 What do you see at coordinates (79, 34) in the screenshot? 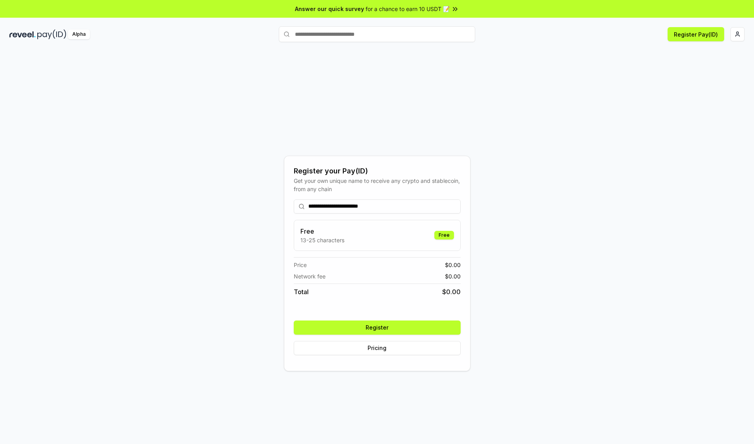
I see `div: Alpha` at bounding box center [79, 34].